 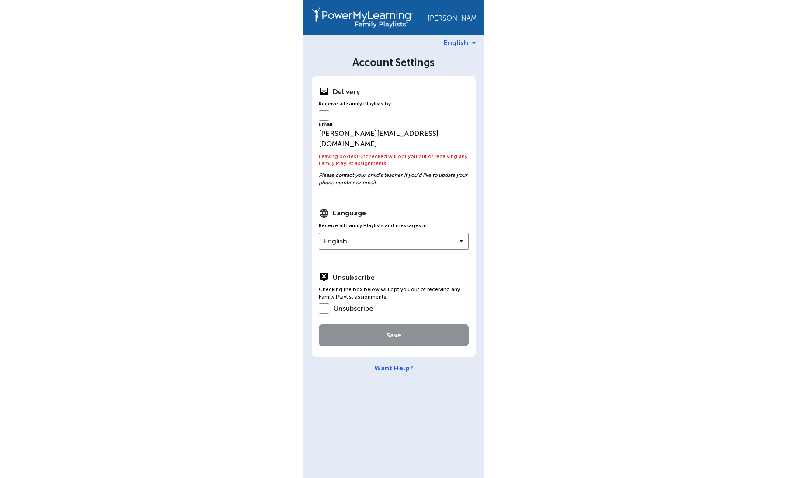 I want to click on div: Receive all Family Playlists and messages in:, so click(x=394, y=225).